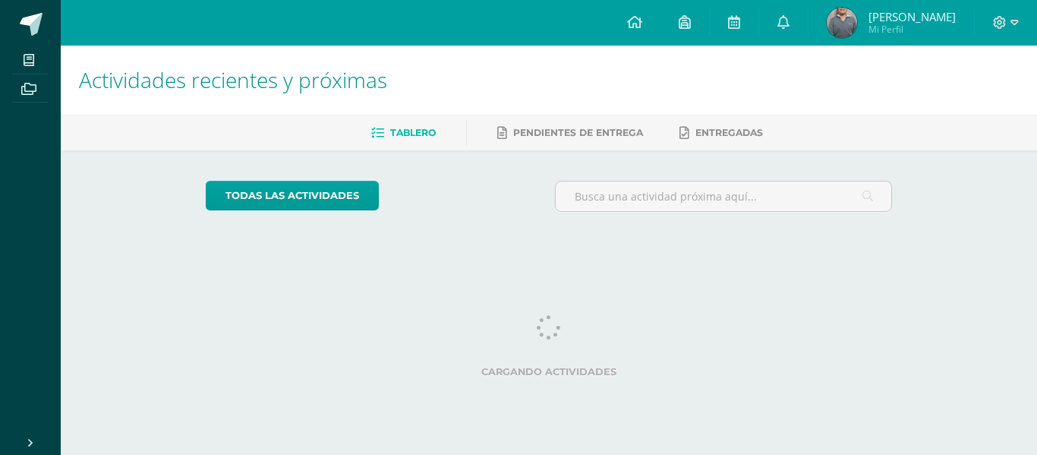 The height and width of the screenshot is (455, 1037). What do you see at coordinates (842, 23) in the screenshot?
I see `img: 1b81ffb1054cee16f8981d9b3bc82726.png` at bounding box center [842, 23].